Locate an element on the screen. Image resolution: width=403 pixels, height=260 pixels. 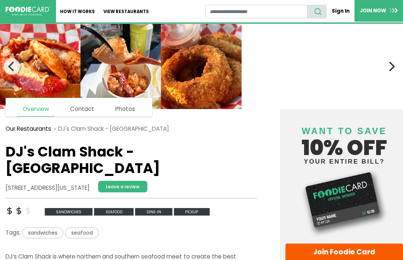
a: Dine-in is located at coordinates (155, 211).